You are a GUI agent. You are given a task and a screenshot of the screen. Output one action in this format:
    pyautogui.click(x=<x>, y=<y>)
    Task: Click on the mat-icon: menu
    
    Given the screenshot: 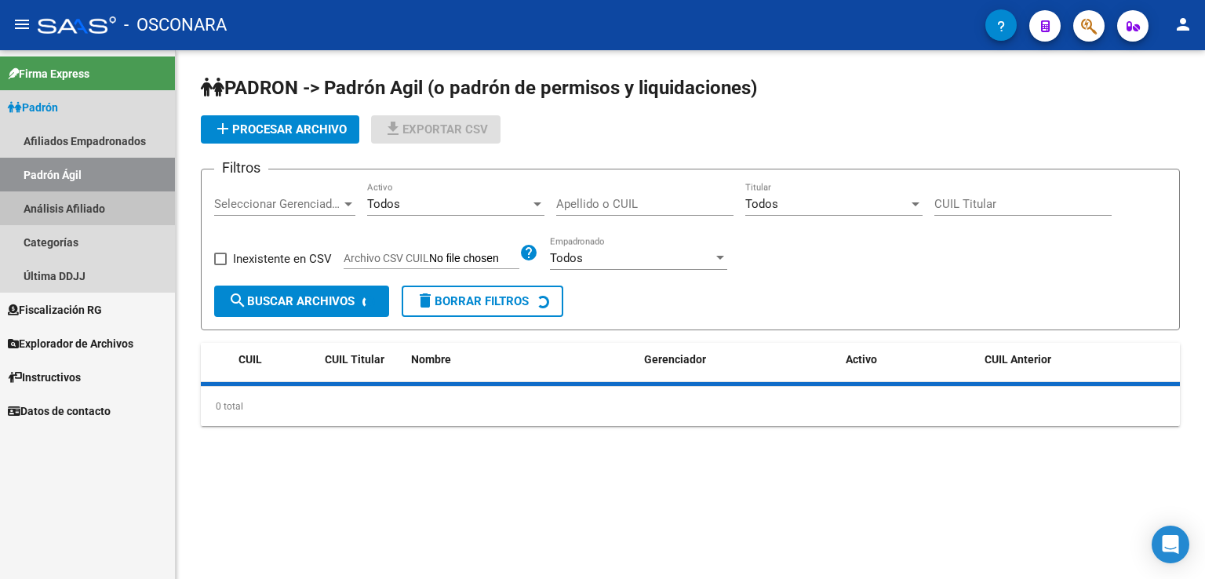 What is the action you would take?
    pyautogui.click(x=22, y=24)
    